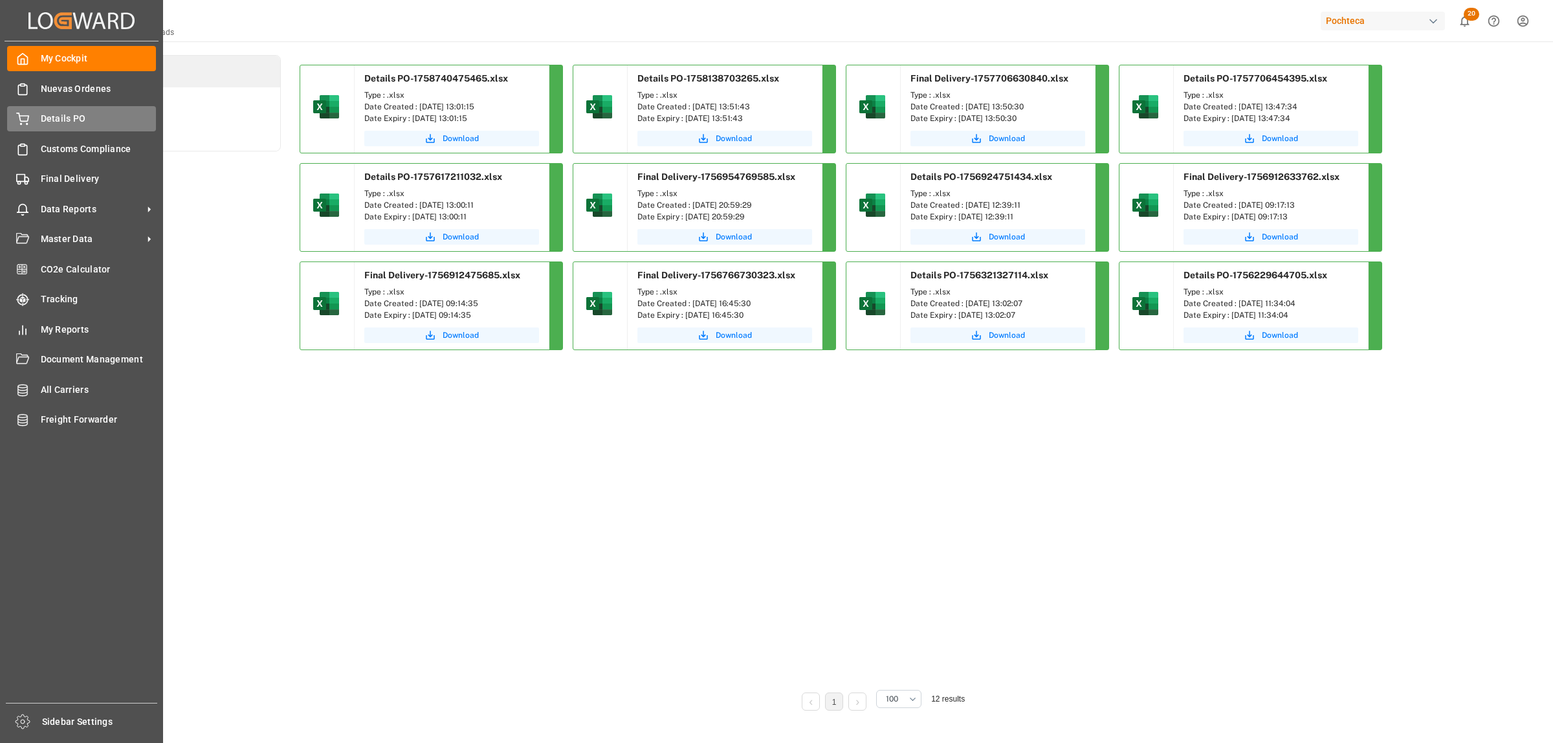  What do you see at coordinates (436, 78) in the screenshot?
I see `span: Details PO-1758740475465.xlsx` at bounding box center [436, 78].